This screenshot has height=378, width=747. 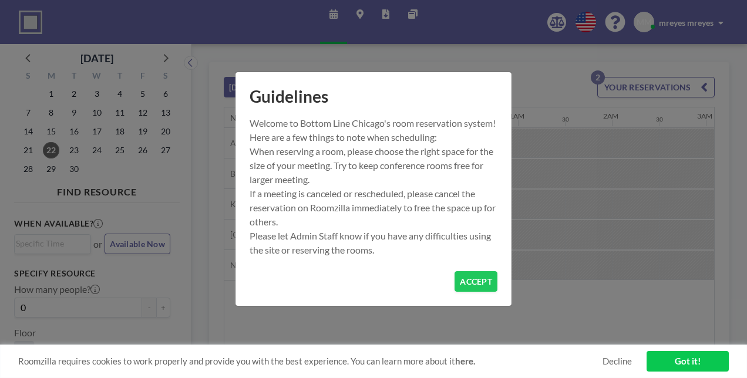 What do you see at coordinates (617, 361) in the screenshot?
I see `a: Decline` at bounding box center [617, 361].